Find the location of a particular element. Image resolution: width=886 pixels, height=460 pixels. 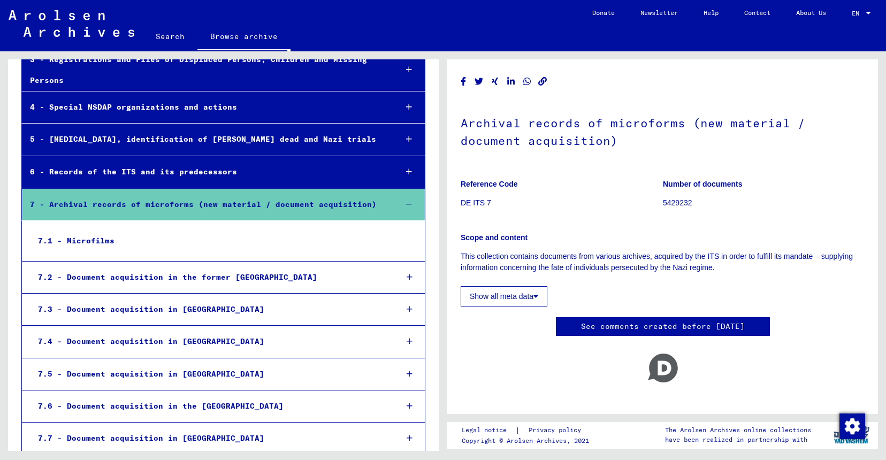

p: 5429232 is located at coordinates (764, 203).